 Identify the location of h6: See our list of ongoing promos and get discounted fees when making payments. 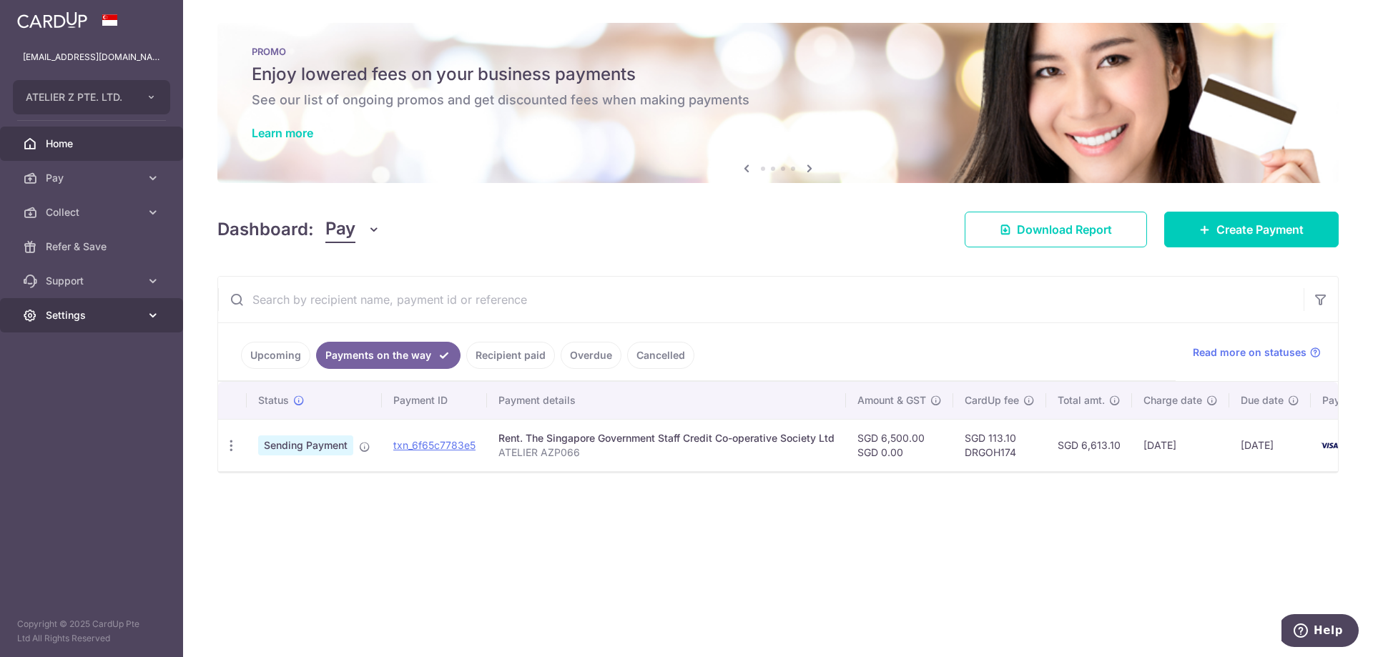
(778, 100).